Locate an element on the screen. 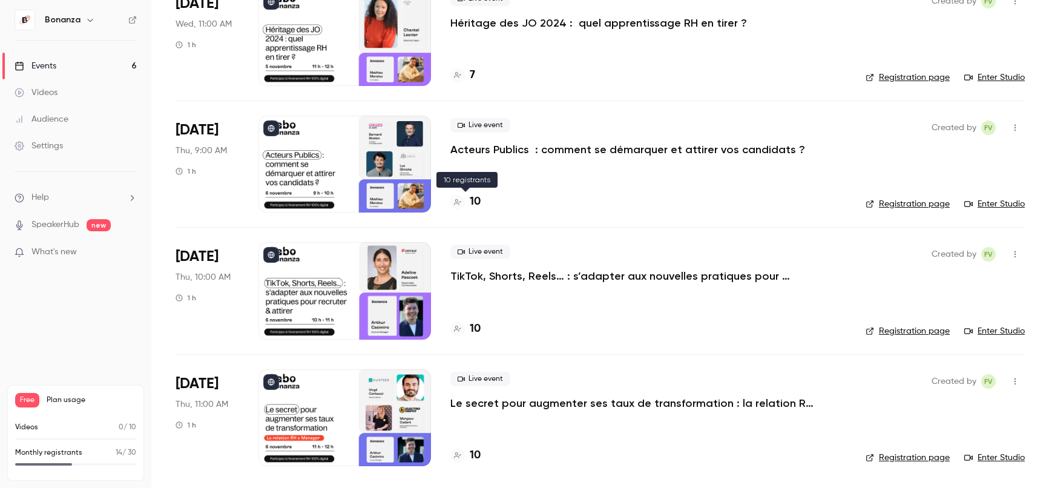  p: TikTok, Shorts, Reels… : s’adapter aux nouvelles pratiques pour recruter & attirer is located at coordinates (632, 276).